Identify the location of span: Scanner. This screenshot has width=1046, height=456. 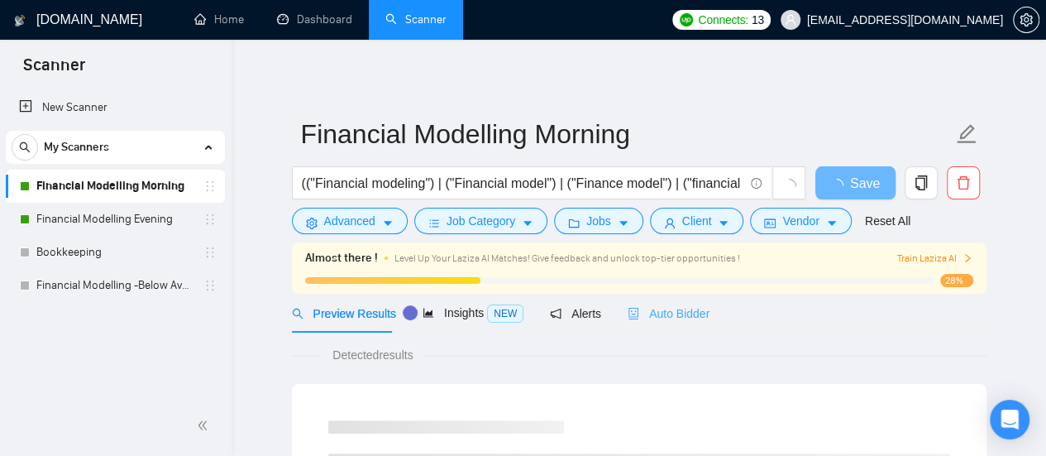
(54, 70).